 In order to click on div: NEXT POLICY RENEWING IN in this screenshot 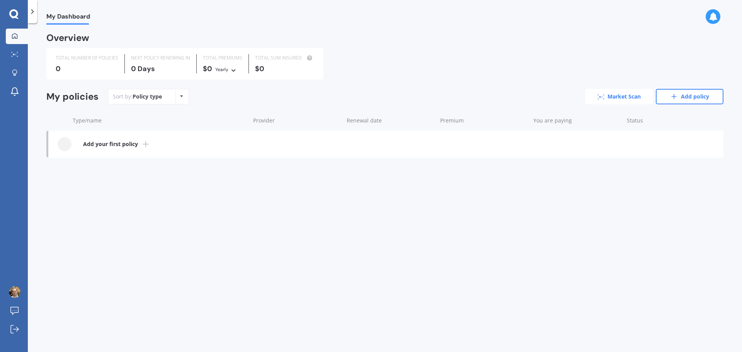, I will do `click(160, 58)`.